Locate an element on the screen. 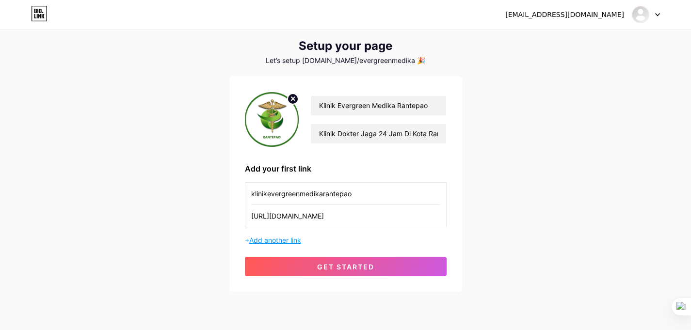 The height and width of the screenshot is (330, 691). img: profile pic is located at coordinates (272, 119).